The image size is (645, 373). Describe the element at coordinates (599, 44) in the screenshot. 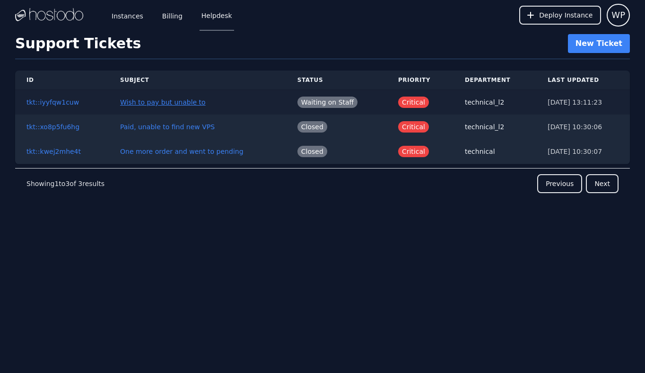

I see `a: New Ticket` at that location.